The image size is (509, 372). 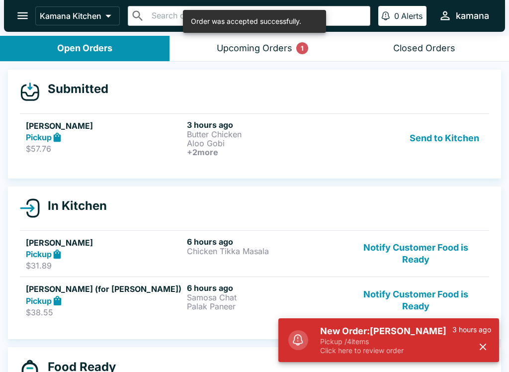 I want to click on p: Aloo Gobi, so click(x=266, y=143).